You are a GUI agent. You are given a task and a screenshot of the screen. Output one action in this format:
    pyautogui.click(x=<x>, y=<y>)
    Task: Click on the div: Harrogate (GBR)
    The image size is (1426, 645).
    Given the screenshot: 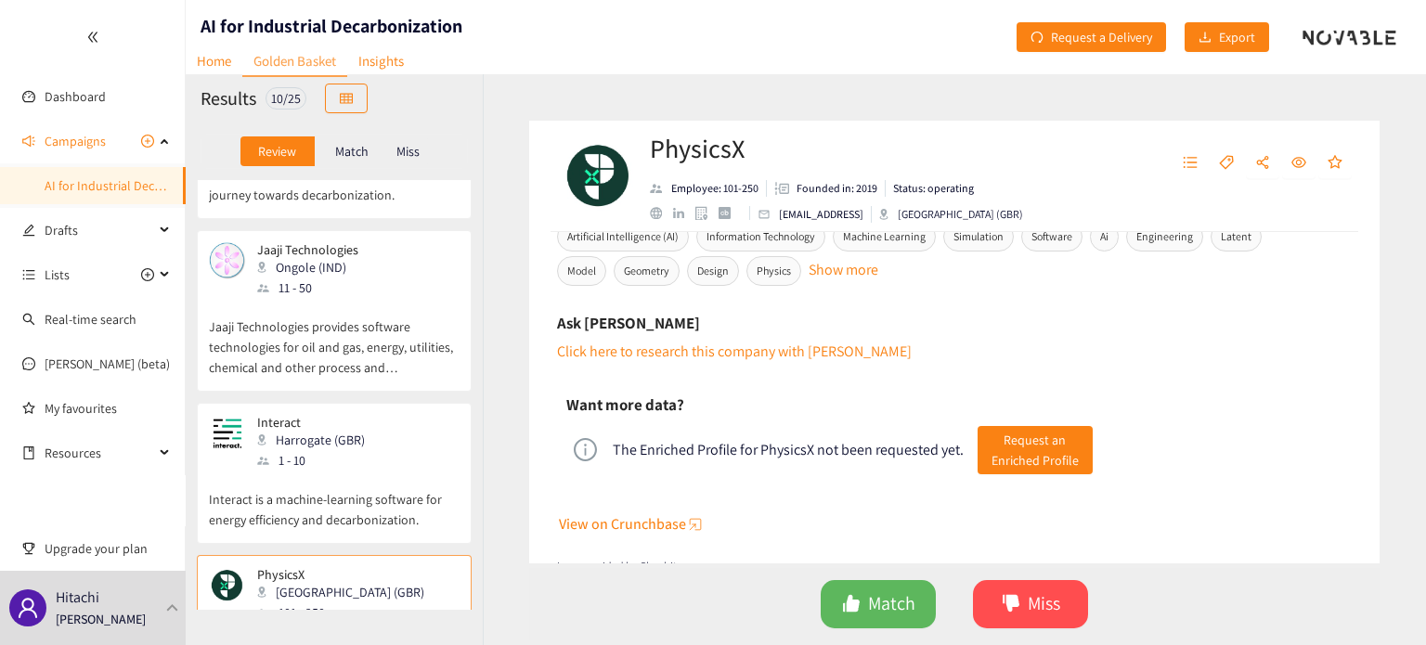 What is the action you would take?
    pyautogui.click(x=317, y=440)
    